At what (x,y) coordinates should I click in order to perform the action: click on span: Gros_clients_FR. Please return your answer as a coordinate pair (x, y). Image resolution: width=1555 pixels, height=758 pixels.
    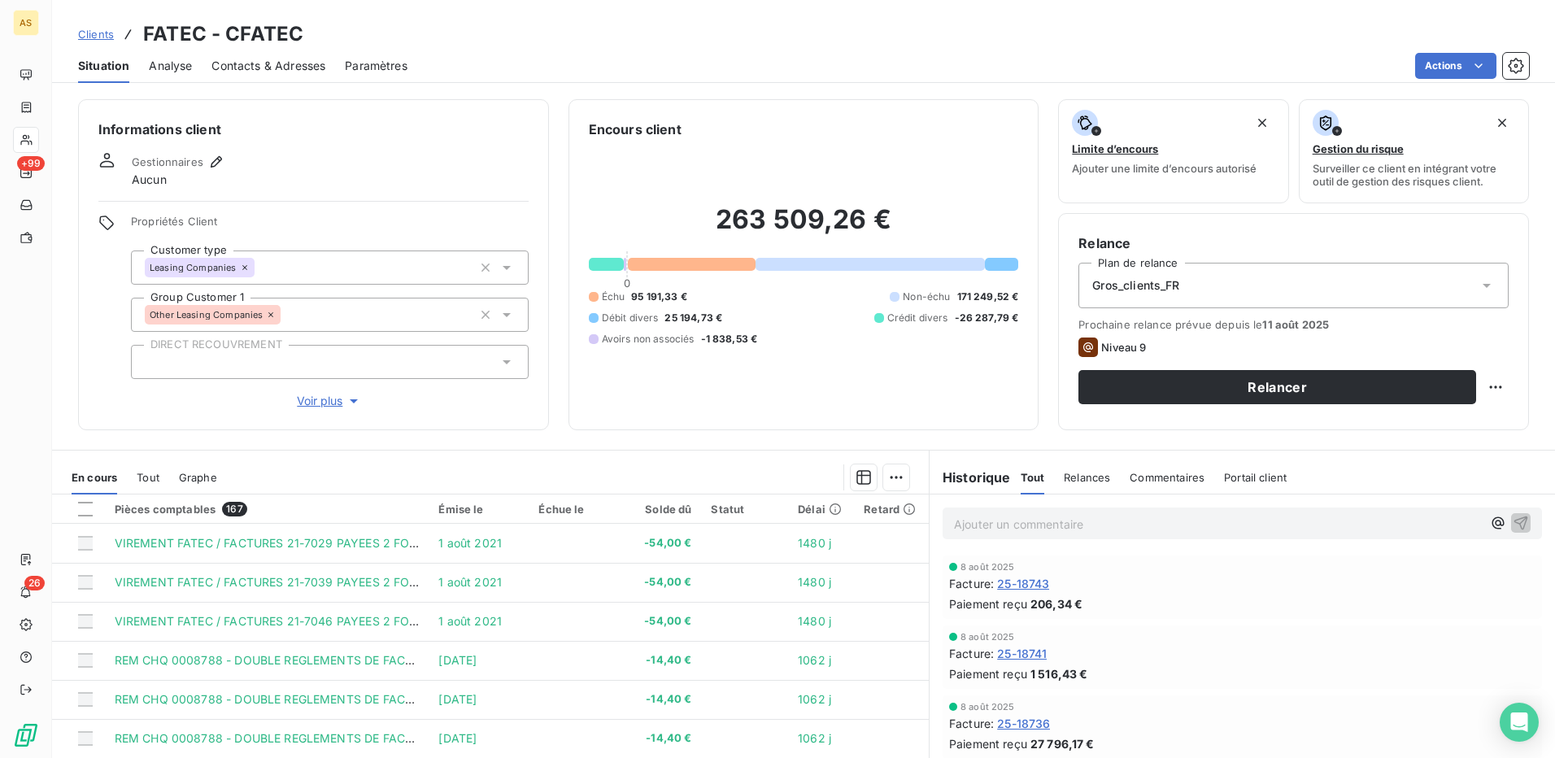
    Looking at the image, I should click on (1135, 285).